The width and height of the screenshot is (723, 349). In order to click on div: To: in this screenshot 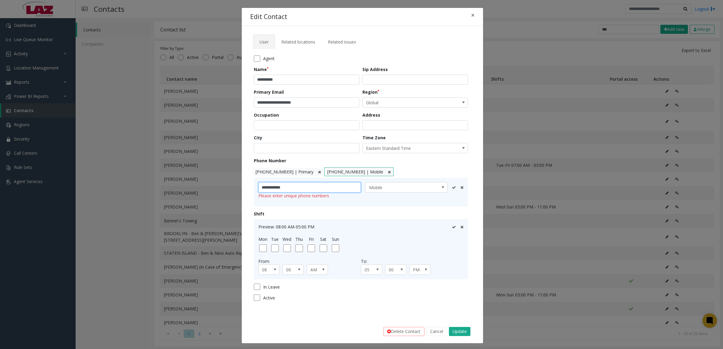, I will do `click(412, 261)`.